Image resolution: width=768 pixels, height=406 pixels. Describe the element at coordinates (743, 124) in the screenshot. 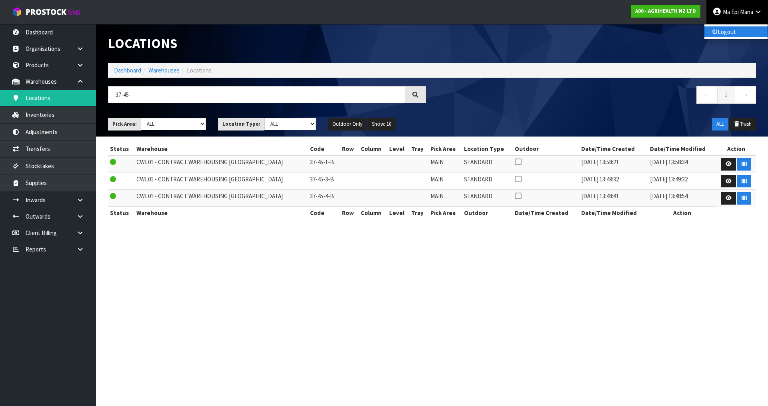

I see `button: Trash` at that location.